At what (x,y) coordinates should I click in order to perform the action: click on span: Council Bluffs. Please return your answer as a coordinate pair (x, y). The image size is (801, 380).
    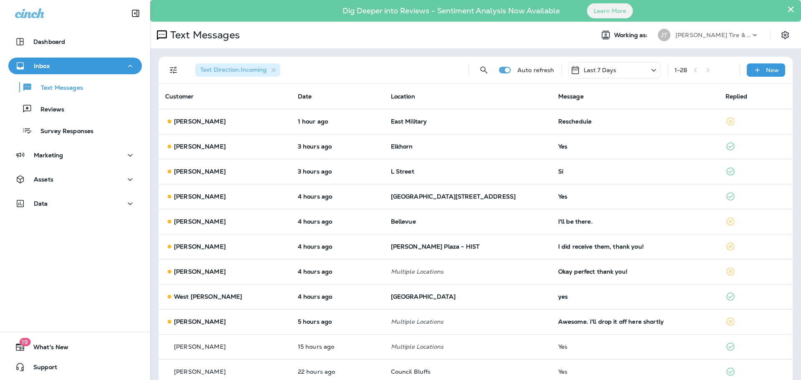
    Looking at the image, I should click on (411, 372).